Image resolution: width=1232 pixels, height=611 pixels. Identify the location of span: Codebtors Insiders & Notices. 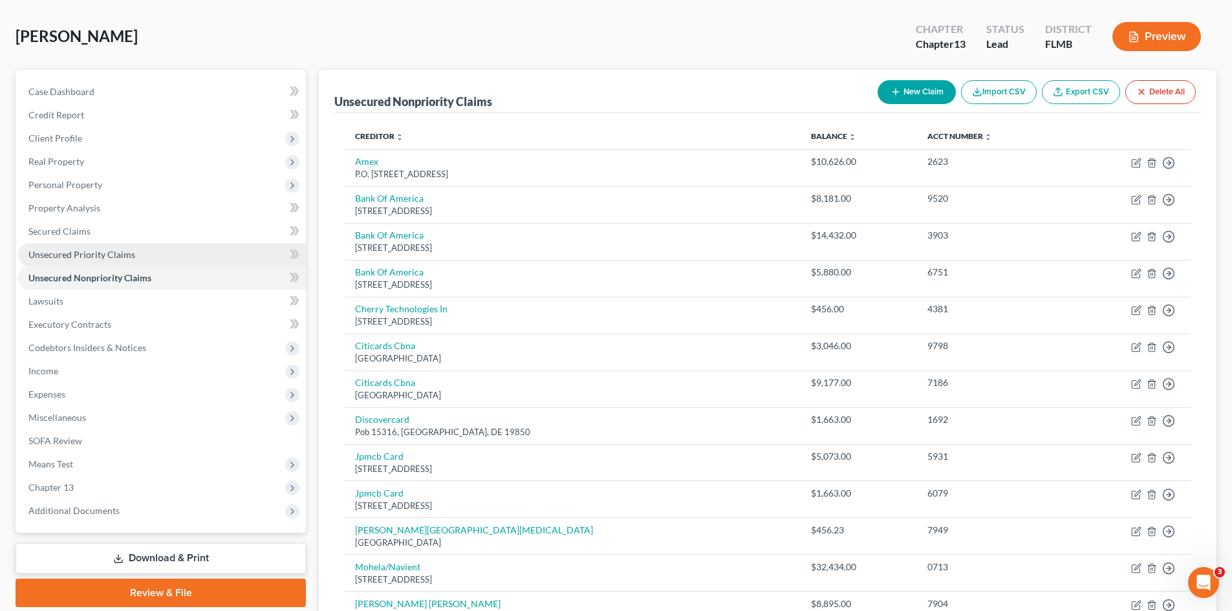
(87, 347).